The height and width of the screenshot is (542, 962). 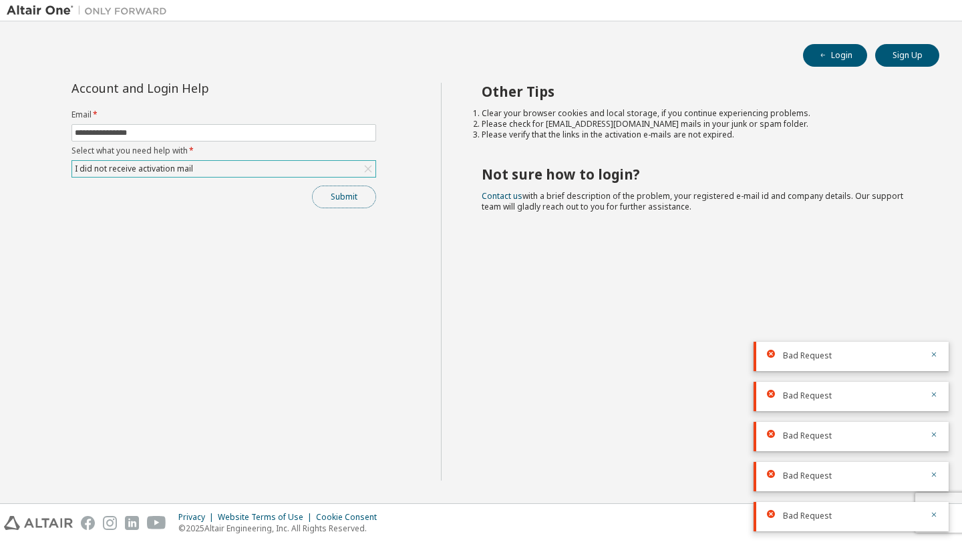 I want to click on li: Clear your browser cookies and local storage, if you continue experiencing problems., so click(x=699, y=114).